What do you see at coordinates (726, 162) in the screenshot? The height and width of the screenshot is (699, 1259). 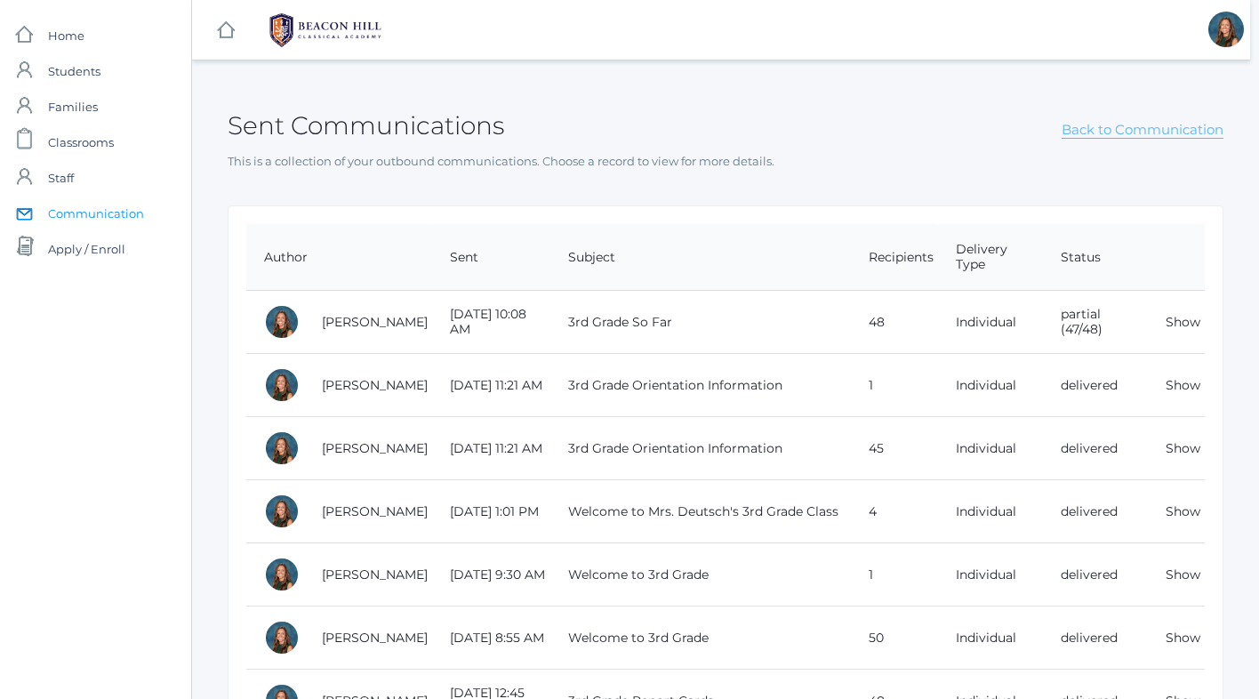 I see `p: This is a collection of your outbound communications. Choose a record to view for more details.` at bounding box center [726, 162].